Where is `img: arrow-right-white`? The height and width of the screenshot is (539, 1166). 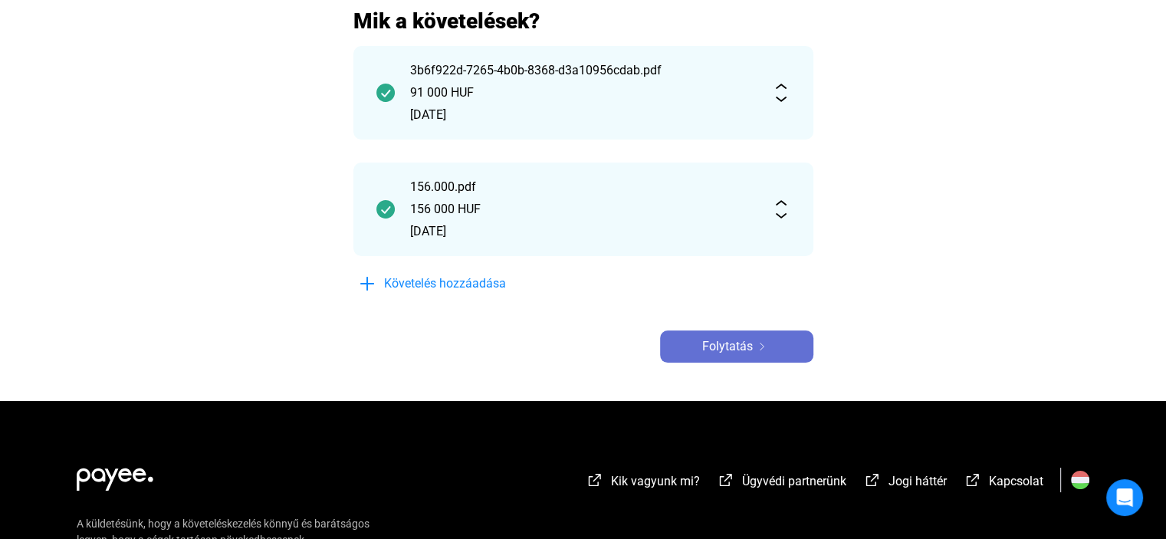 img: arrow-right-white is located at coordinates (762, 347).